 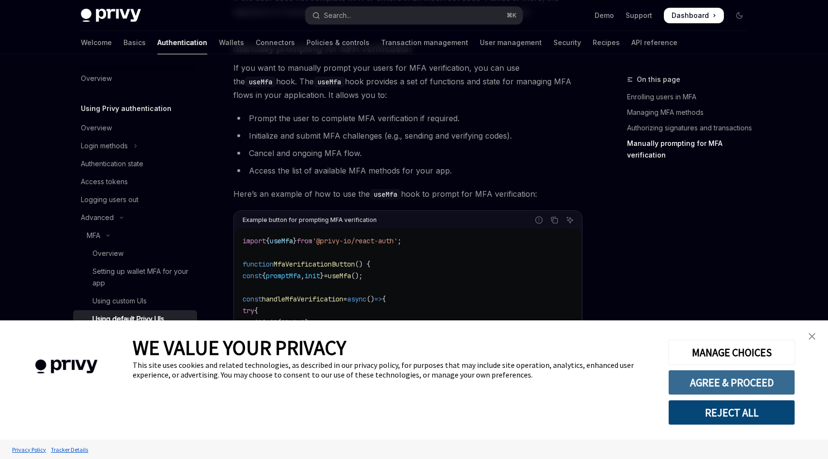 I want to click on span: '@privy-io/react-auth', so click(x=355, y=241).